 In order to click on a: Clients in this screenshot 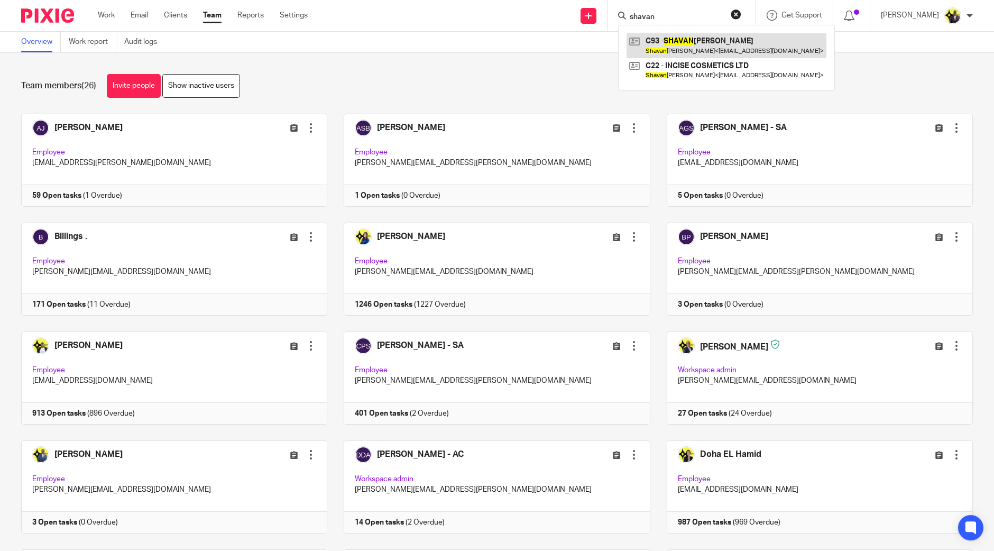, I will do `click(175, 15)`.